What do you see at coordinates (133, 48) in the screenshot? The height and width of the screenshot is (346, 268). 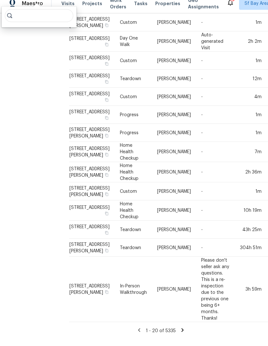 I see `td: Day One Walk` at bounding box center [133, 48].